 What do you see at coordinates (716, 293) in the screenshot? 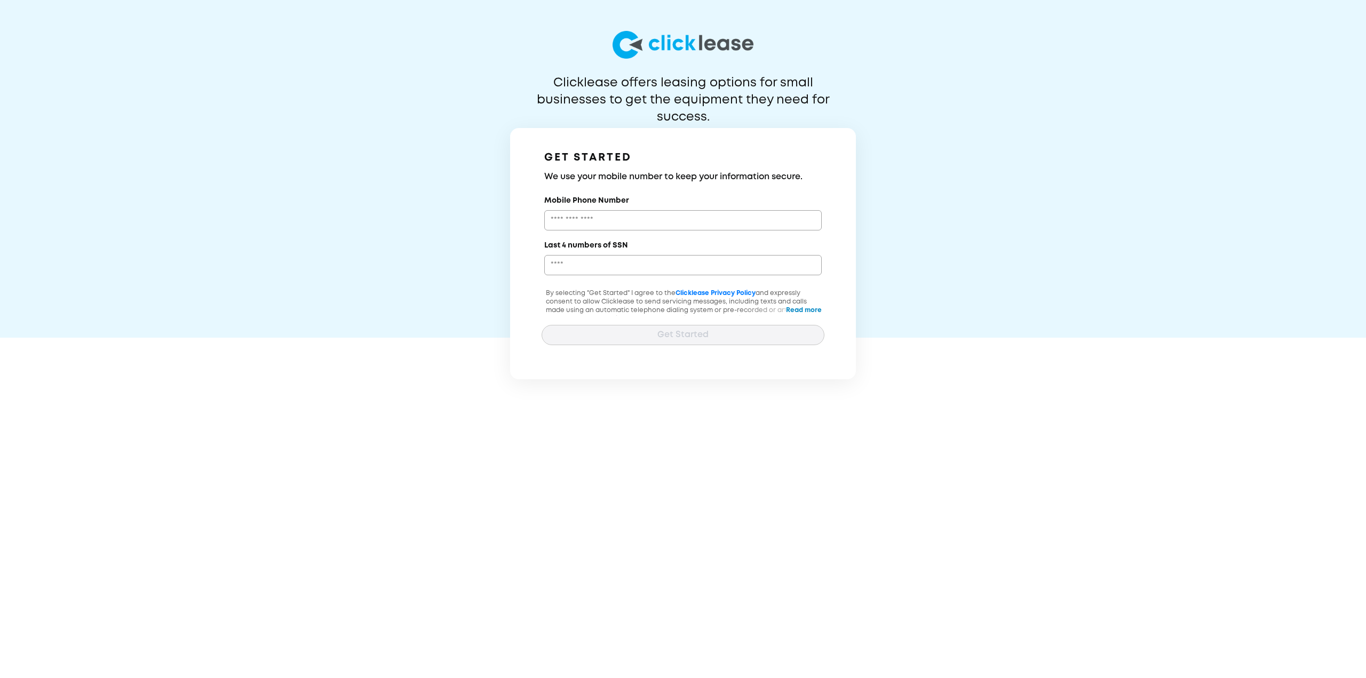
I see `a: Clicklease Privacy Policy` at bounding box center [716, 293].